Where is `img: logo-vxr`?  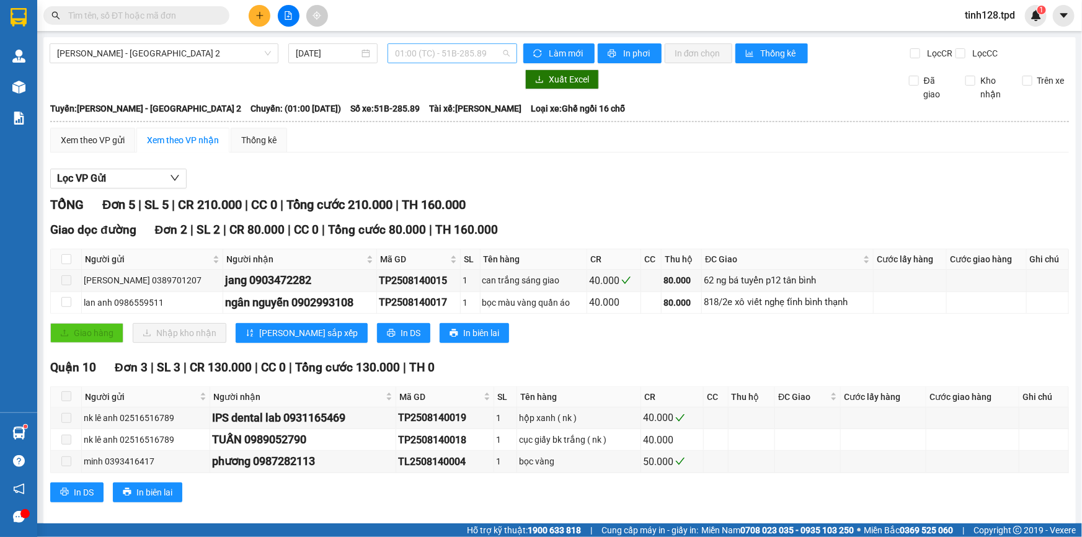 img: logo-vxr is located at coordinates (19, 17).